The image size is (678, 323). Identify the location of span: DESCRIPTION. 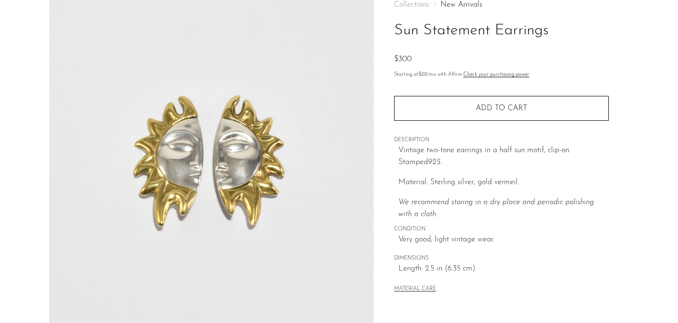
(501, 140).